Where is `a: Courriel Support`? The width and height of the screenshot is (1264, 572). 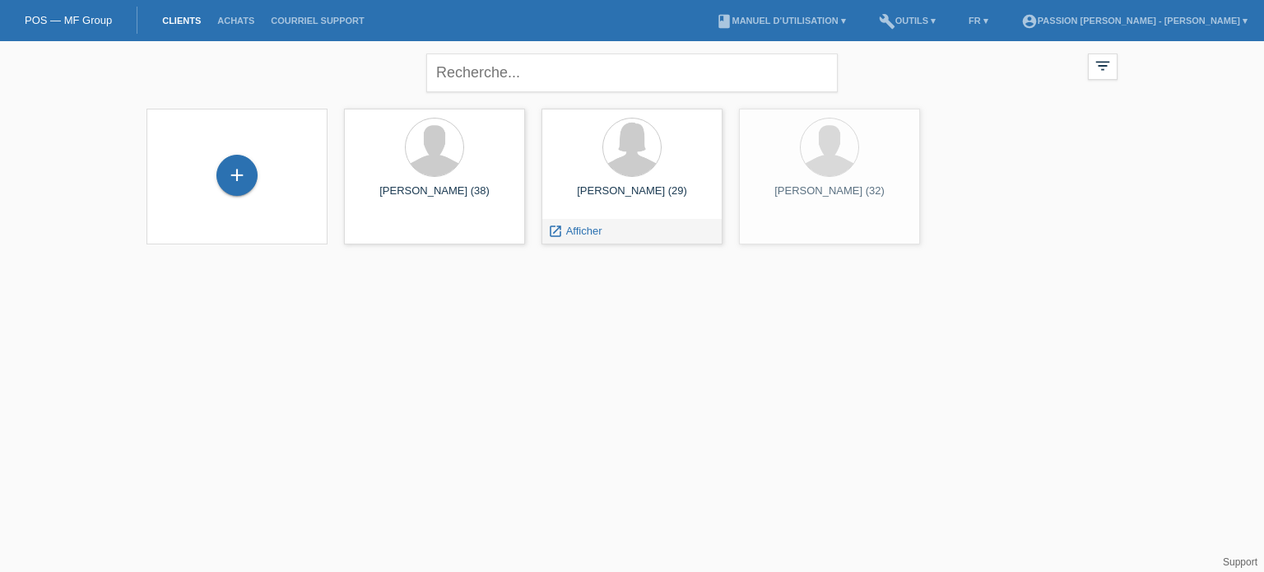
a: Courriel Support is located at coordinates (317, 21).